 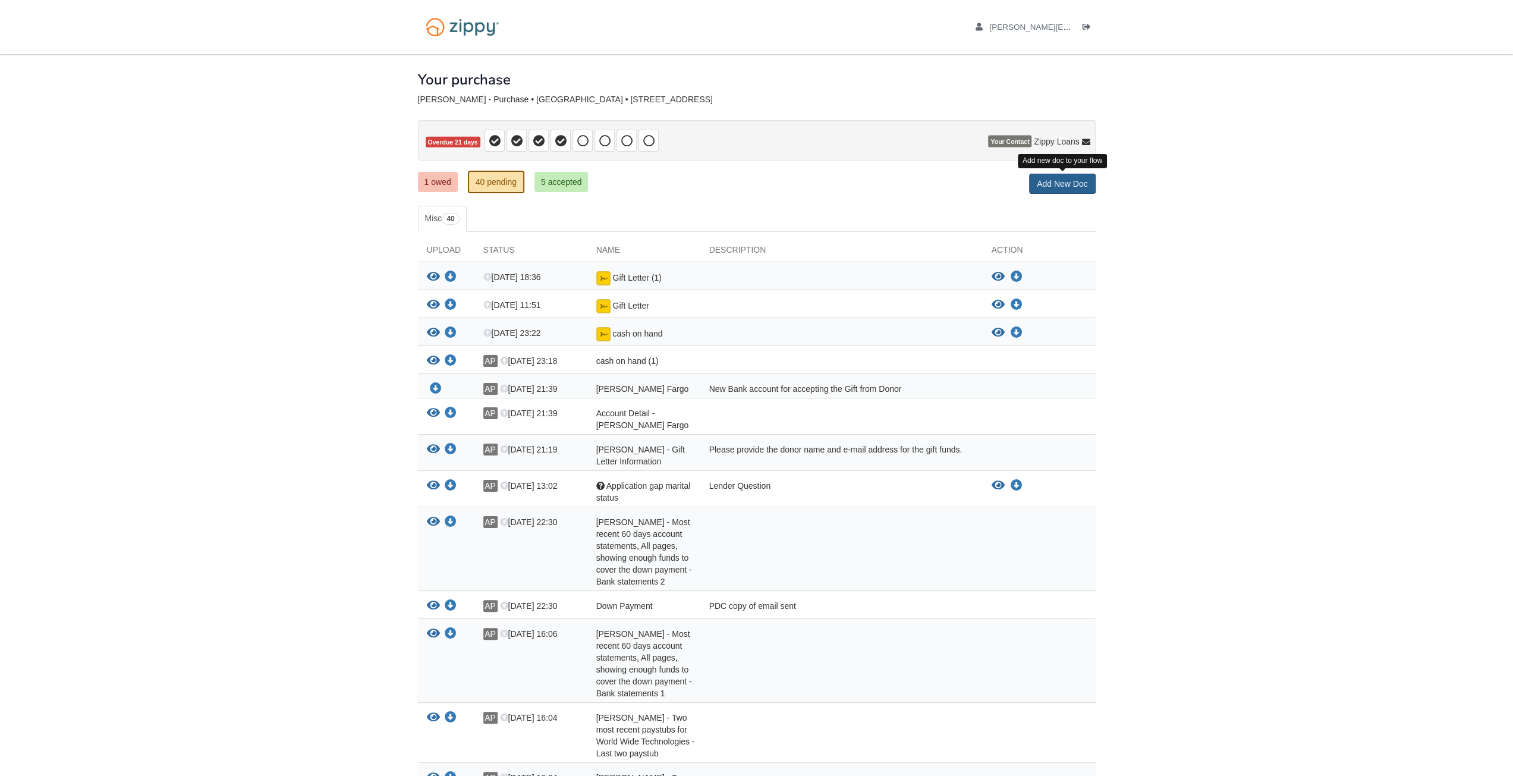 What do you see at coordinates (451, 414) in the screenshot?
I see `a: Download Account Detail - Wells Fargo` at bounding box center [451, 414].